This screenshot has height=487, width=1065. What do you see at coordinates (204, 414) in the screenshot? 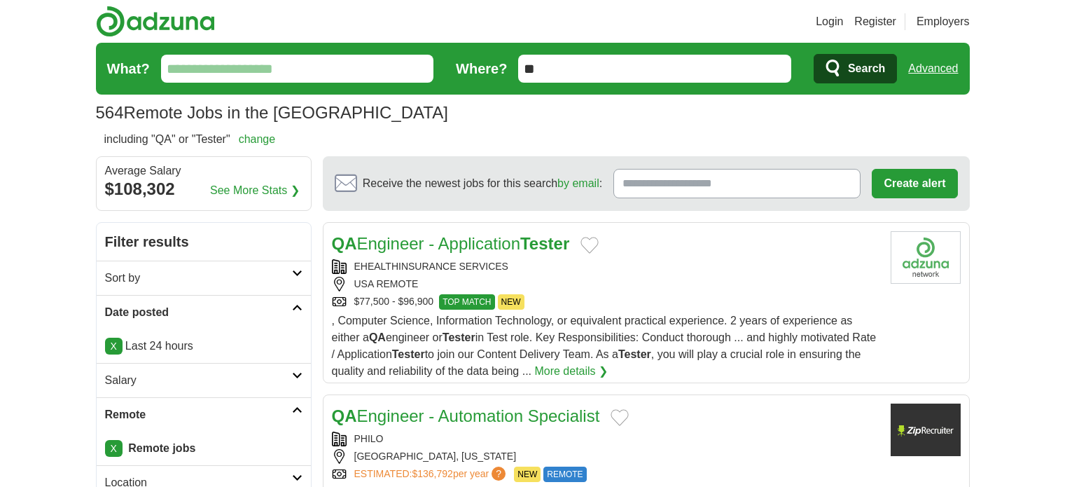
I see `a: Remote` at bounding box center [204, 414].